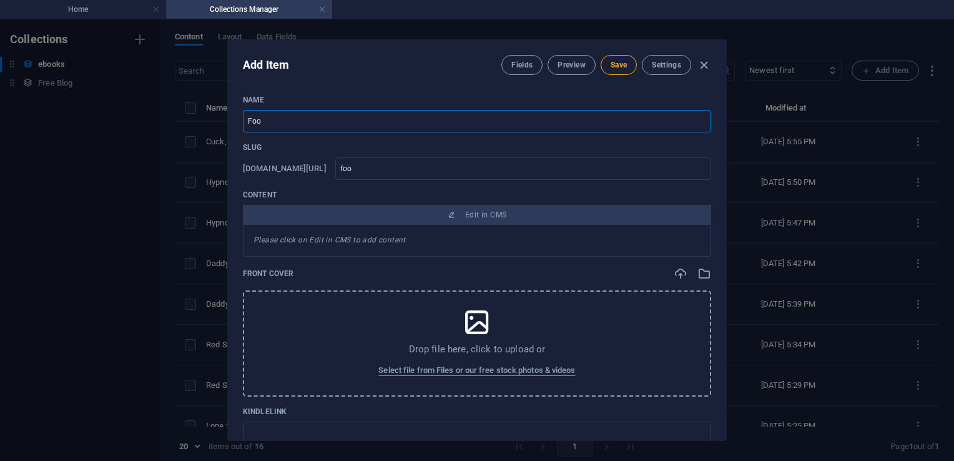 Image resolution: width=954 pixels, height=461 pixels. Describe the element at coordinates (476, 370) in the screenshot. I see `span: Select file from Files or our free stock photos & videos` at that location.